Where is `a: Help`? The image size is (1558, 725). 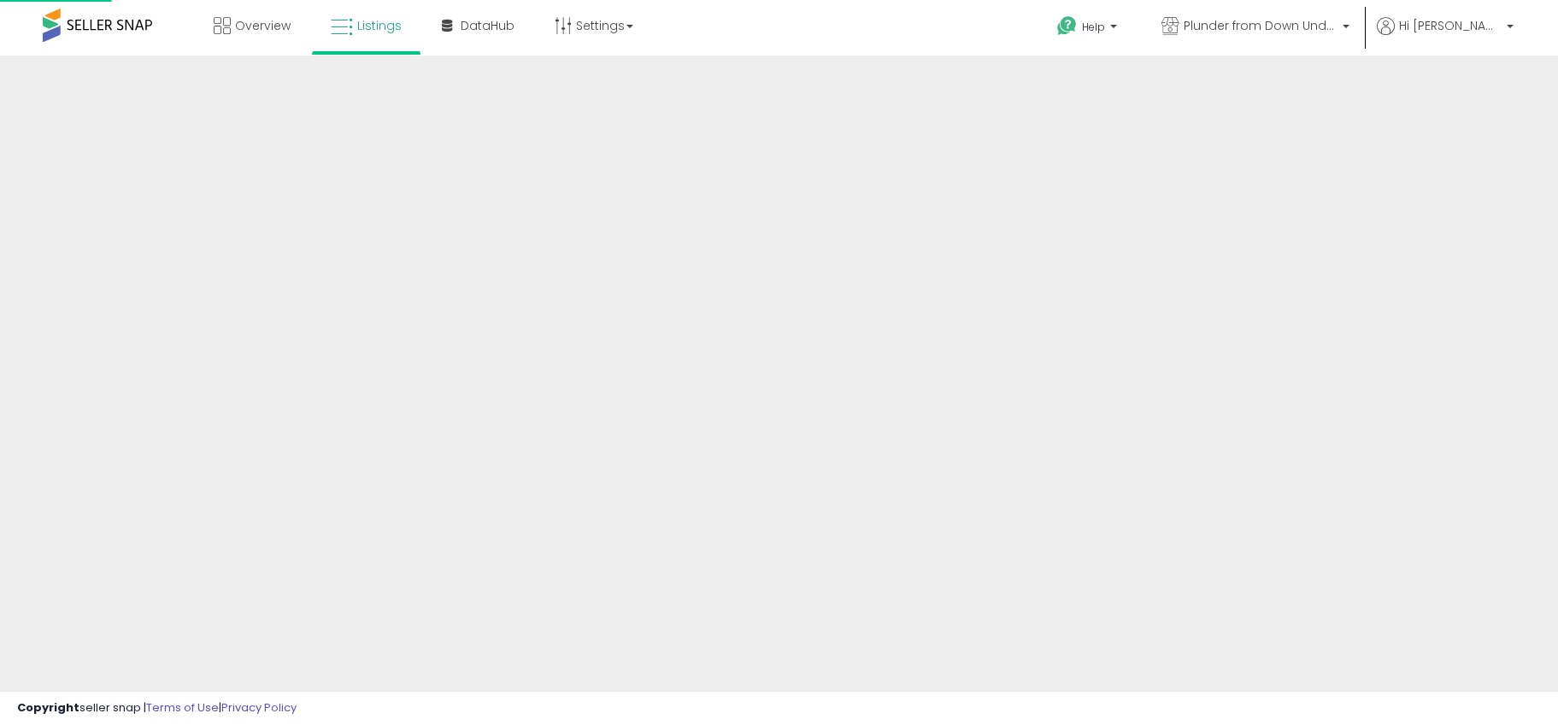 a: Help is located at coordinates (1089, 29).